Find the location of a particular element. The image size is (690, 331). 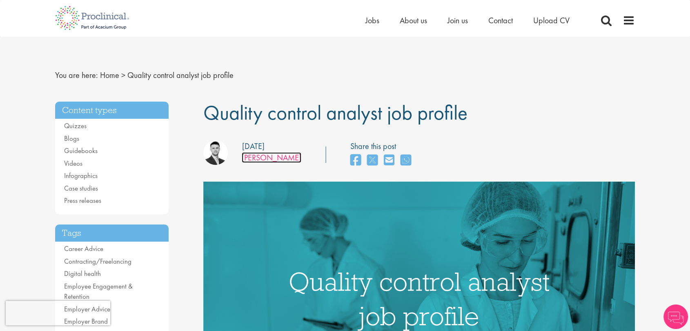

label: Share this post is located at coordinates (382, 146).